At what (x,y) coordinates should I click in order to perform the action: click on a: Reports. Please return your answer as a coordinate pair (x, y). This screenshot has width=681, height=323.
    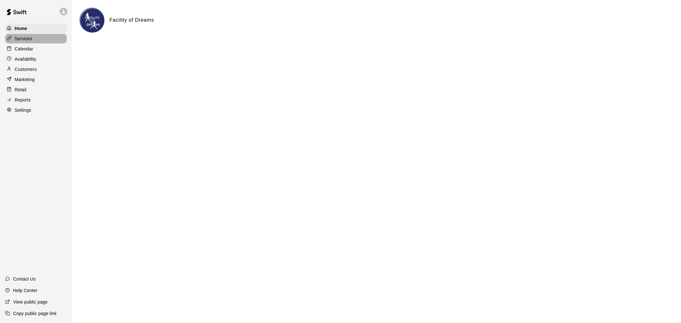
    Looking at the image, I should click on (36, 100).